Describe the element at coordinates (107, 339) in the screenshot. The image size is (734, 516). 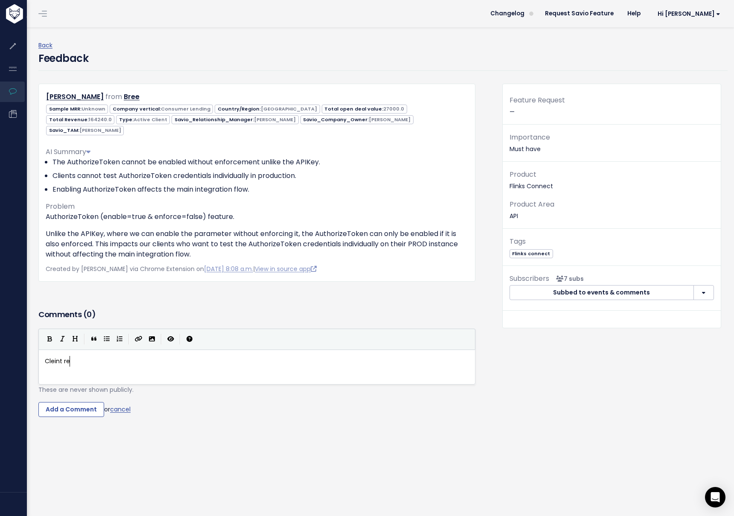
I see `button: Generic List` at that location.